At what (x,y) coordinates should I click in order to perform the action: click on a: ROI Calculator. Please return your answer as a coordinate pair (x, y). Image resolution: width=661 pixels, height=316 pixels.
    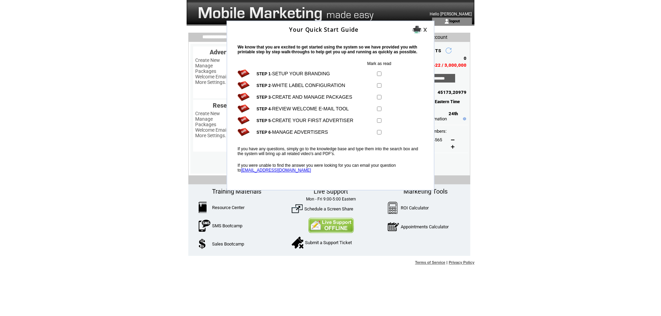
    Looking at the image, I should click on (415, 208).